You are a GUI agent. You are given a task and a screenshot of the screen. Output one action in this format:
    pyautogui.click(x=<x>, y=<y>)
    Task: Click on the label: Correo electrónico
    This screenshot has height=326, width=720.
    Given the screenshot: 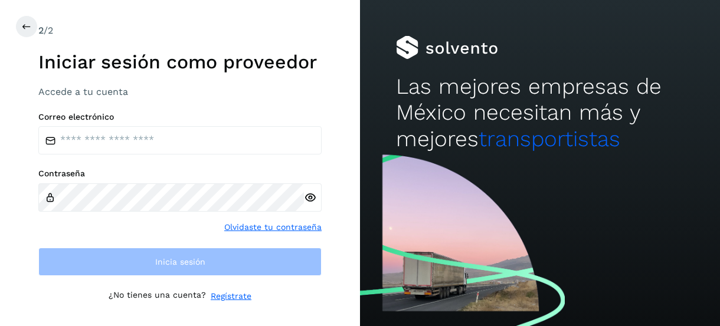 What is the action you would take?
    pyautogui.click(x=180, y=117)
    